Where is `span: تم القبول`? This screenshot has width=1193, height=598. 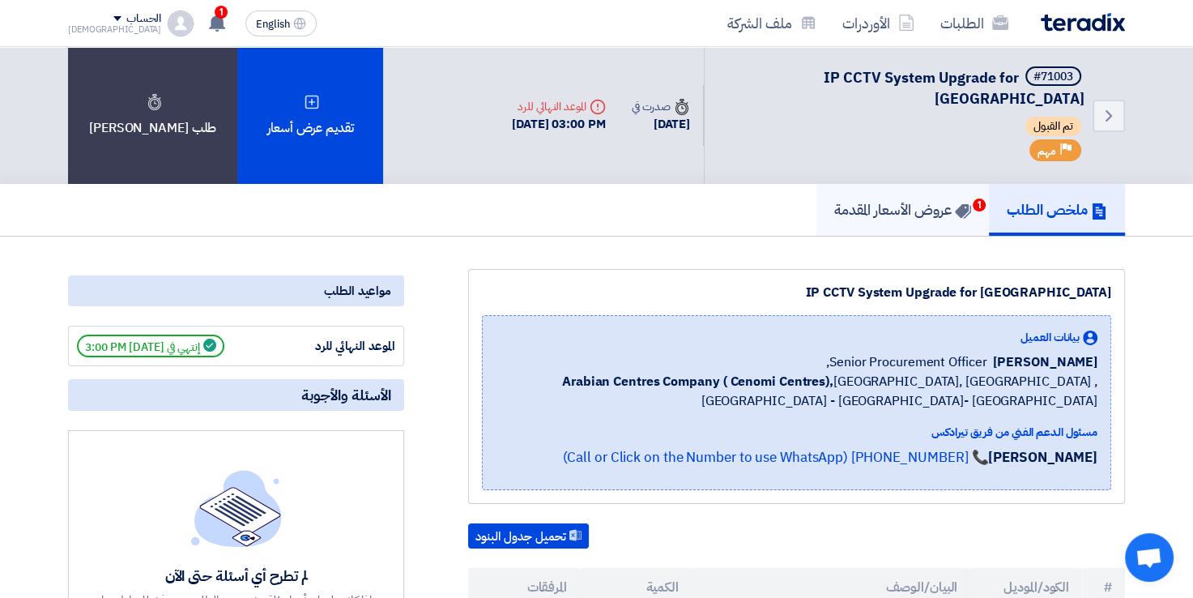 span: تم القبول is located at coordinates (1053, 126).